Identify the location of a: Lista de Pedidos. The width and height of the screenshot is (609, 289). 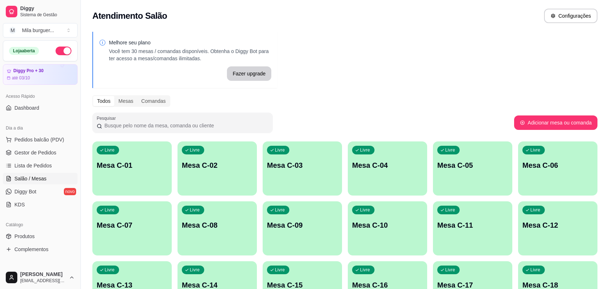
(40, 166).